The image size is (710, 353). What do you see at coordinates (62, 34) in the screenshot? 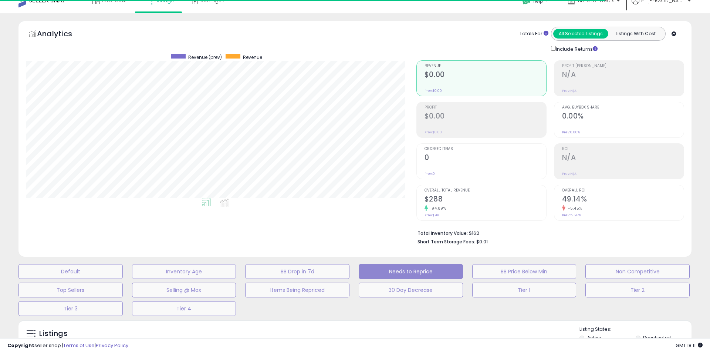
I see `h5: Analytics` at bounding box center [62, 34].